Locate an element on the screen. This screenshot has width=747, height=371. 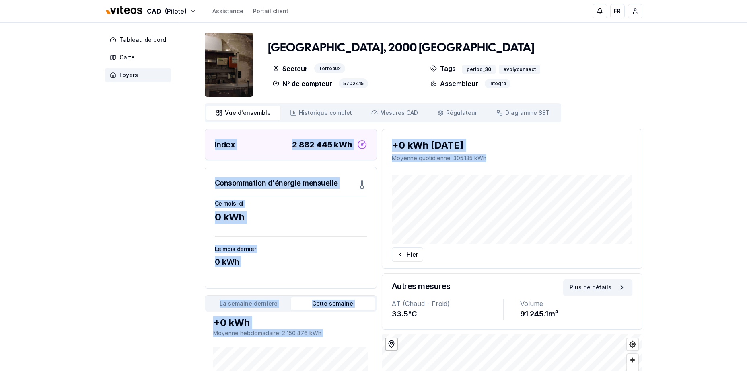
h3: Autres mesures is located at coordinates (421, 287).